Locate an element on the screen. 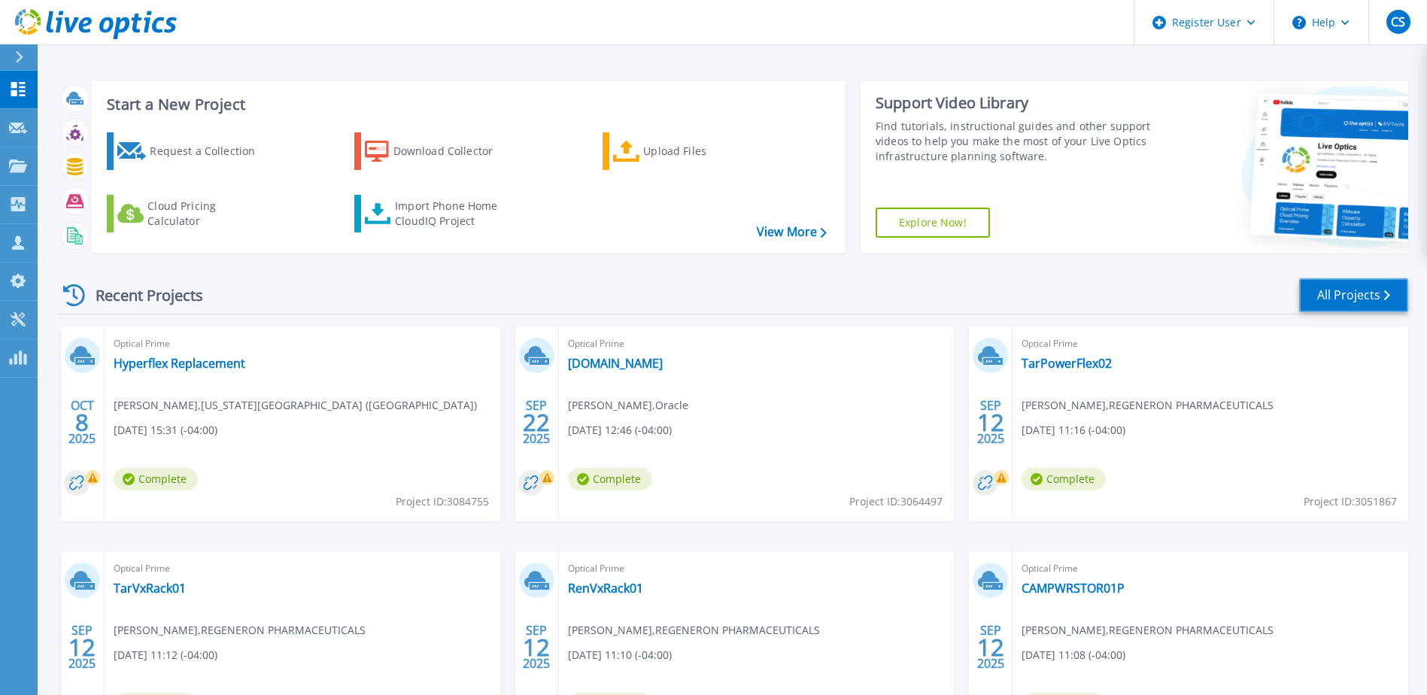 This screenshot has height=695, width=1427. span: Project ID: 3051867 is located at coordinates (1350, 502).